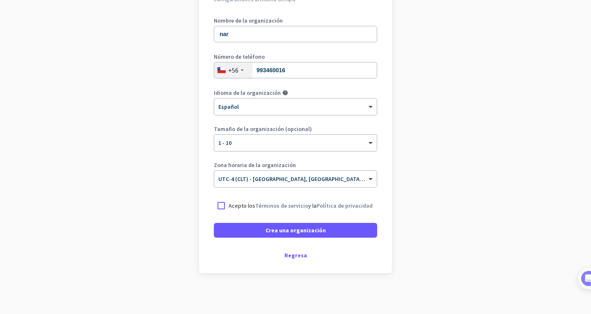  I want to click on label: Número de teléfono, so click(295, 57).